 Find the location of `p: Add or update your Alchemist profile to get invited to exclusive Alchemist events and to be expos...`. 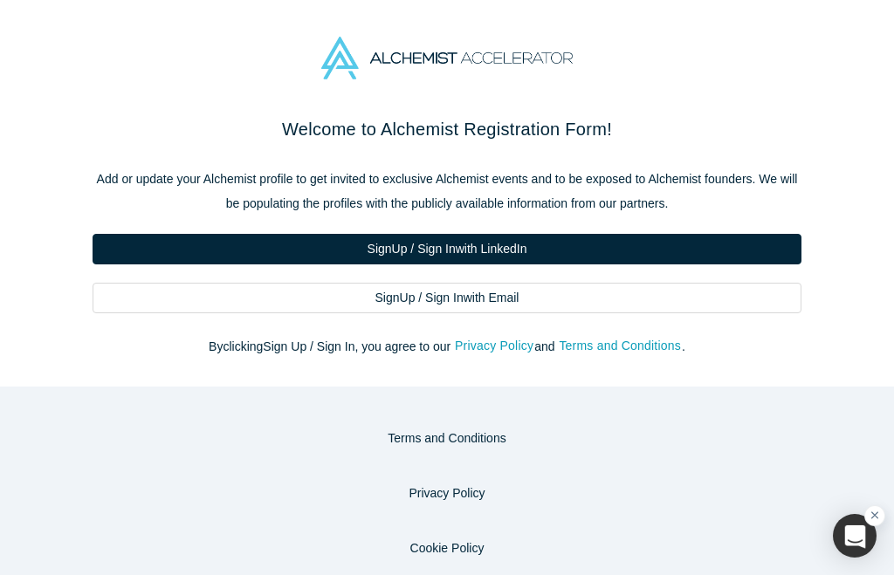

p: Add or update your Alchemist profile to get invited to exclusive Alchemist events and to be expos... is located at coordinates (447, 191).